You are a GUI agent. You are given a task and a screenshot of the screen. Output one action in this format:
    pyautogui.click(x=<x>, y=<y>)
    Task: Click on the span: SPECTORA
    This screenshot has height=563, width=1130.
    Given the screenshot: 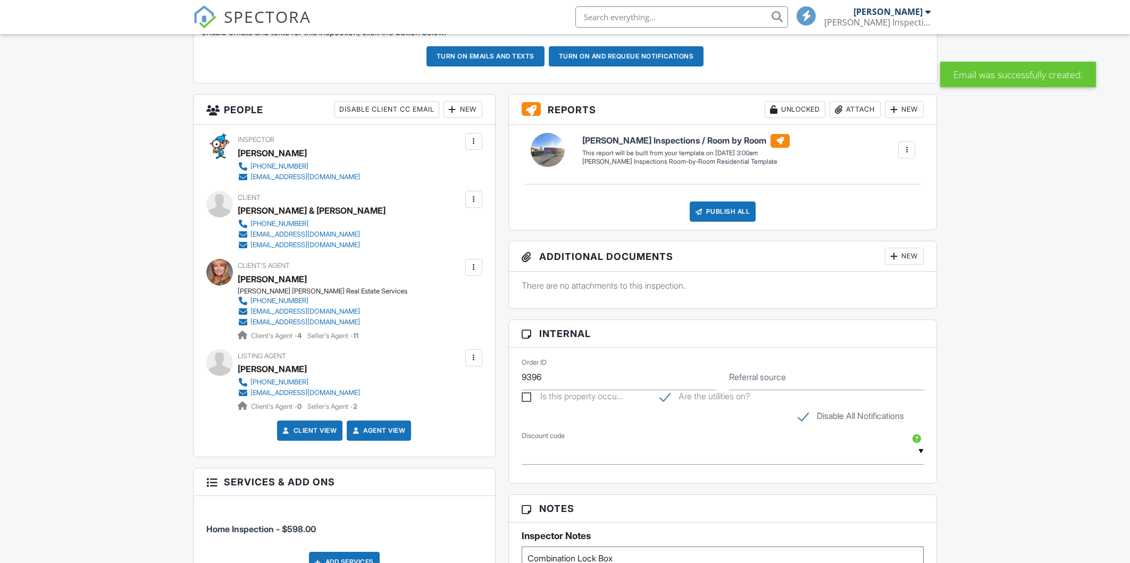 What is the action you would take?
    pyautogui.click(x=267, y=16)
    